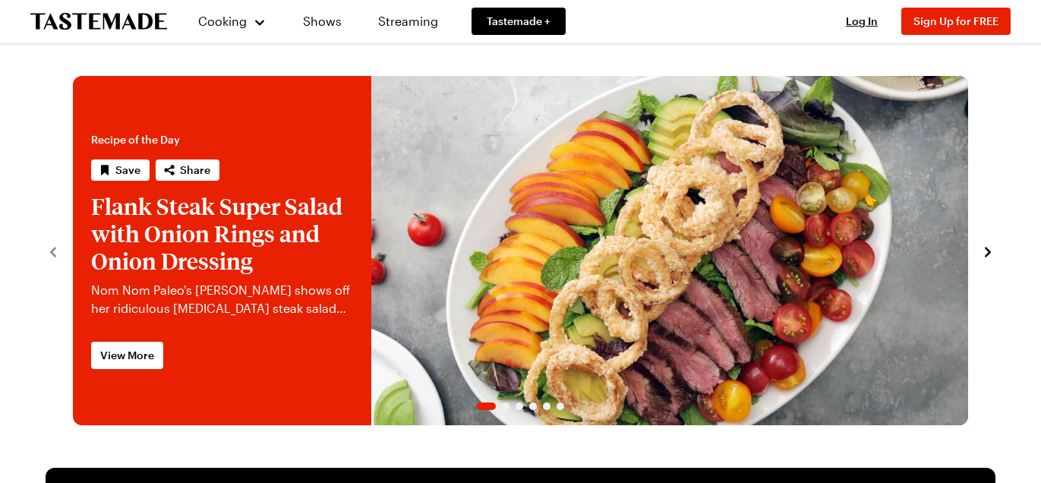 The image size is (1041, 483). Describe the element at coordinates (561, 406) in the screenshot. I see `span: Go to slide 6` at that location.